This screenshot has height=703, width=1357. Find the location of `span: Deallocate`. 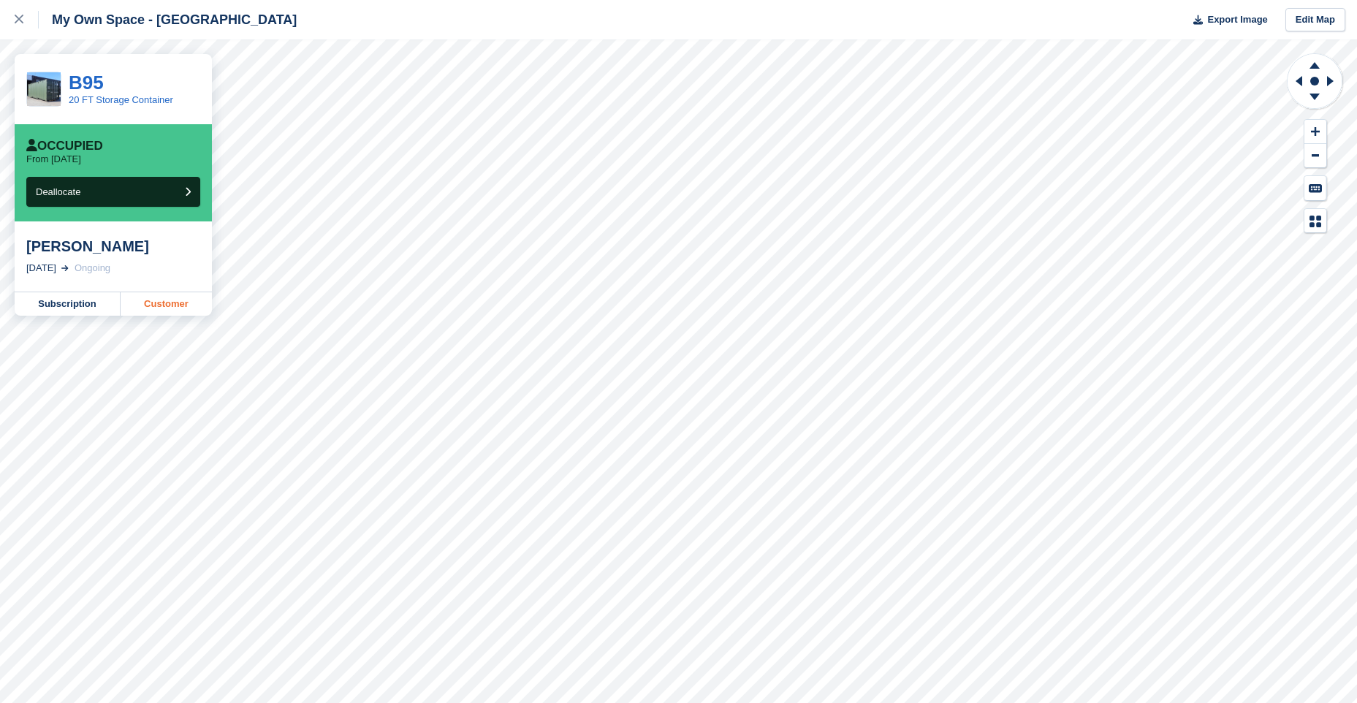

span: Deallocate is located at coordinates (58, 191).